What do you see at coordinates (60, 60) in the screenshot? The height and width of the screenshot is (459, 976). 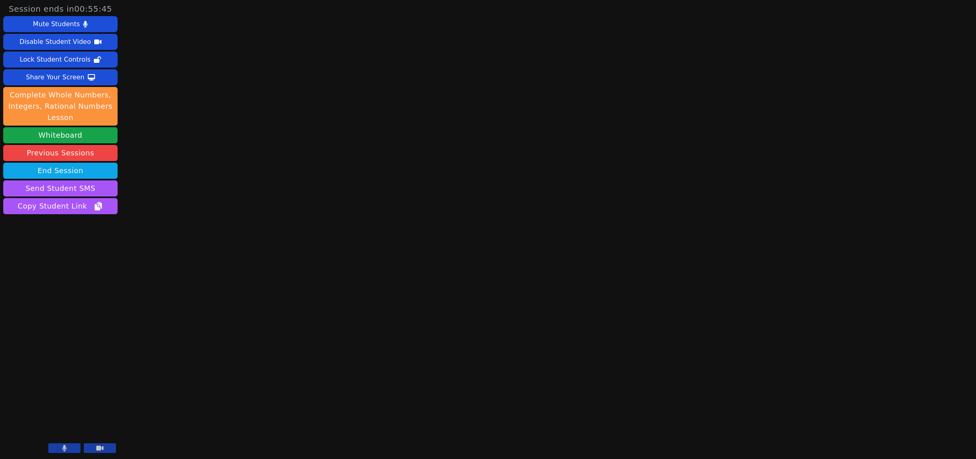 I see `button: Lock Student Controls` at bounding box center [60, 60].